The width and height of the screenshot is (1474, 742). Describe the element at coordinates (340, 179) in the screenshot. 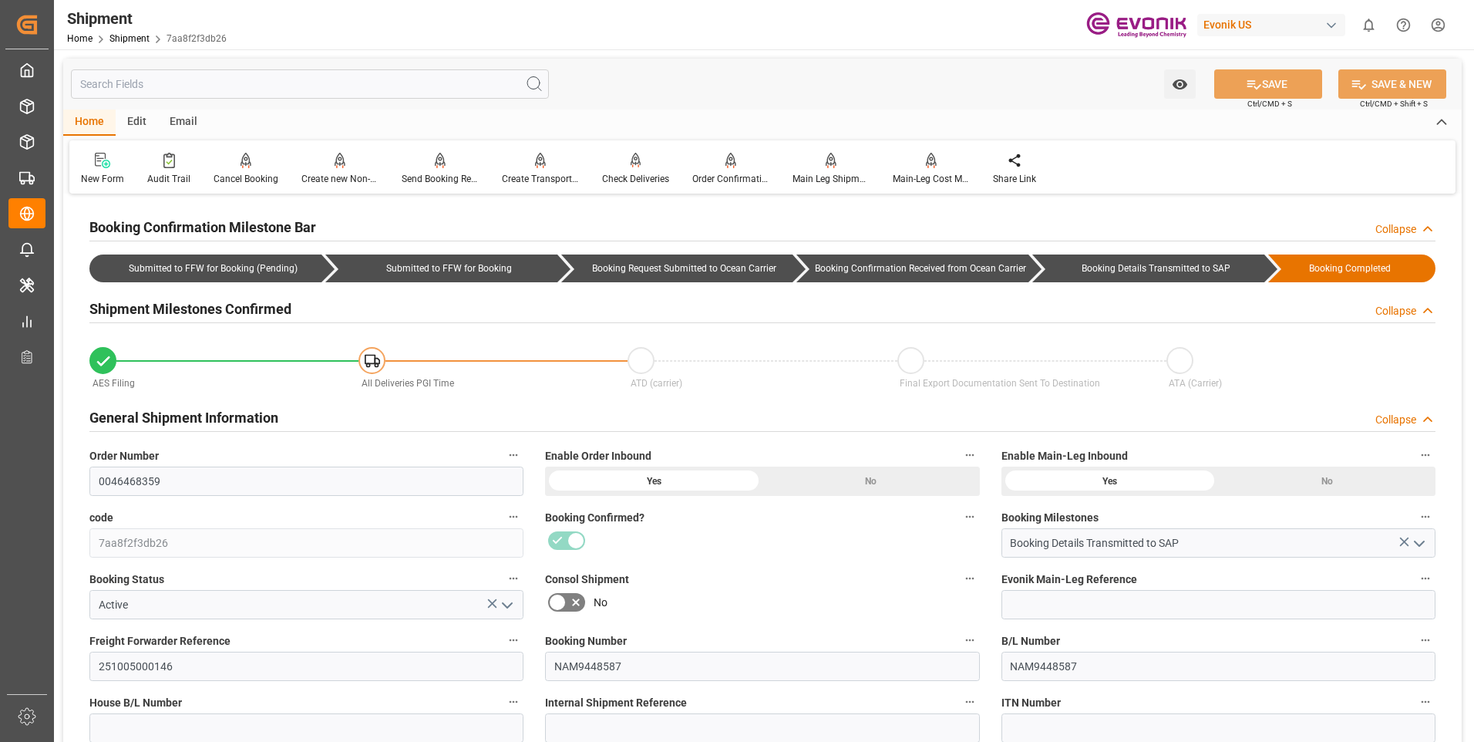

I see `div: Create new Non-Conformance` at that location.